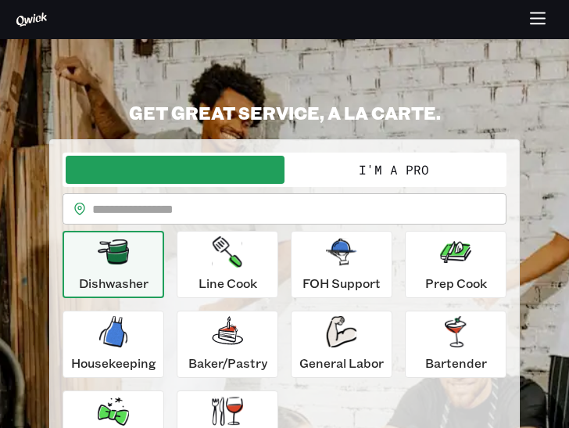 This screenshot has width=569, height=428. Describe the element at coordinates (456, 283) in the screenshot. I see `p: Prep Cook` at that location.